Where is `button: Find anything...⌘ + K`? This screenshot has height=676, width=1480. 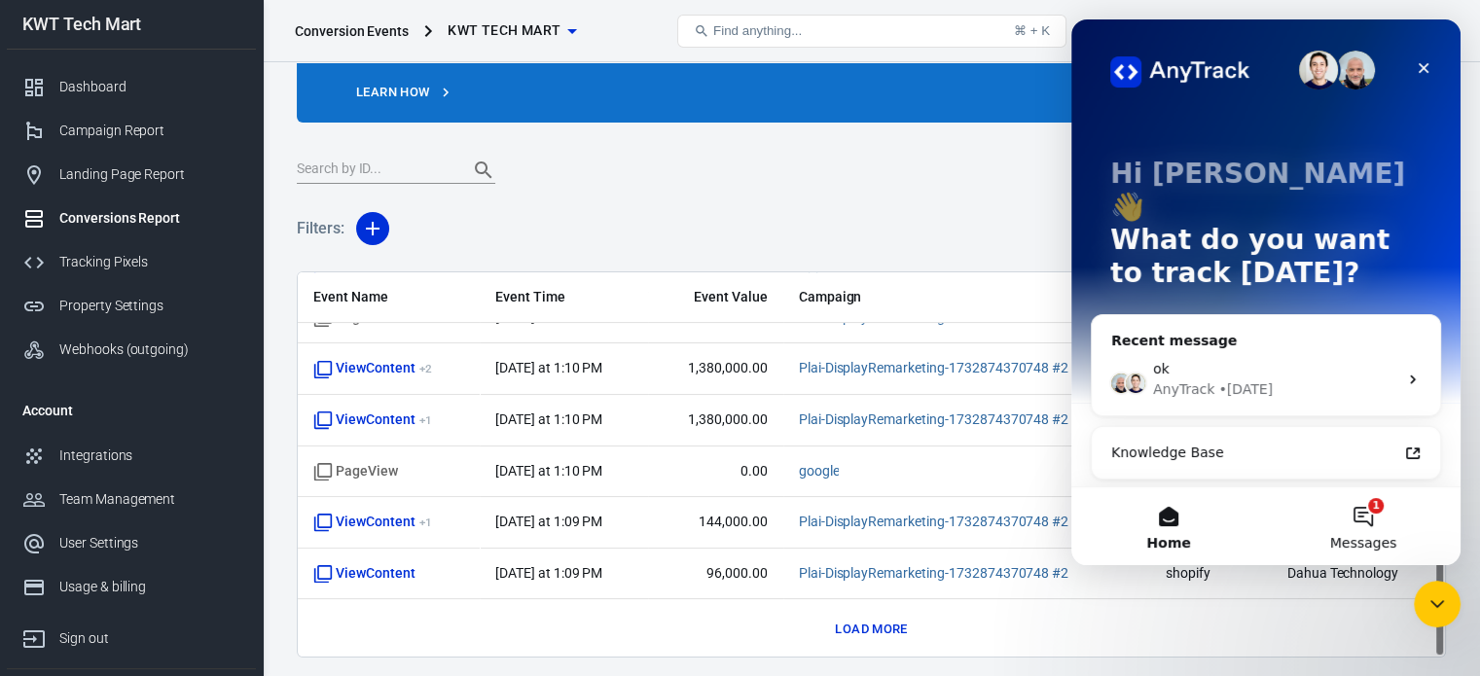 button: Find anything...⌘ + K is located at coordinates (872, 31).